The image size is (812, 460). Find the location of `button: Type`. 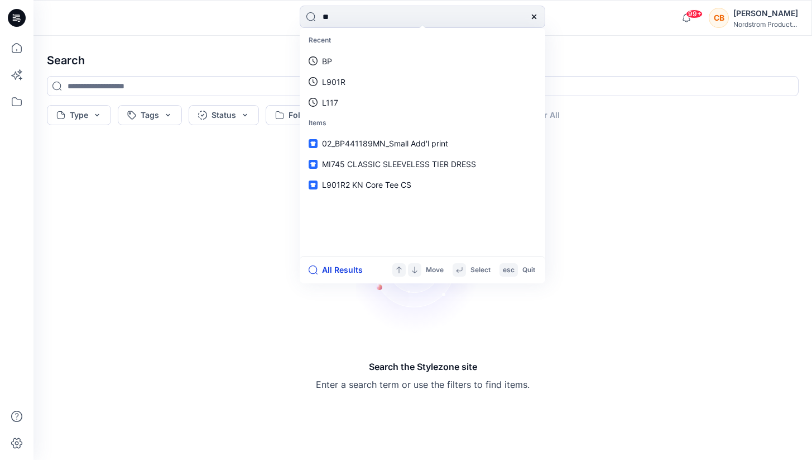

button: Type is located at coordinates (79, 115).